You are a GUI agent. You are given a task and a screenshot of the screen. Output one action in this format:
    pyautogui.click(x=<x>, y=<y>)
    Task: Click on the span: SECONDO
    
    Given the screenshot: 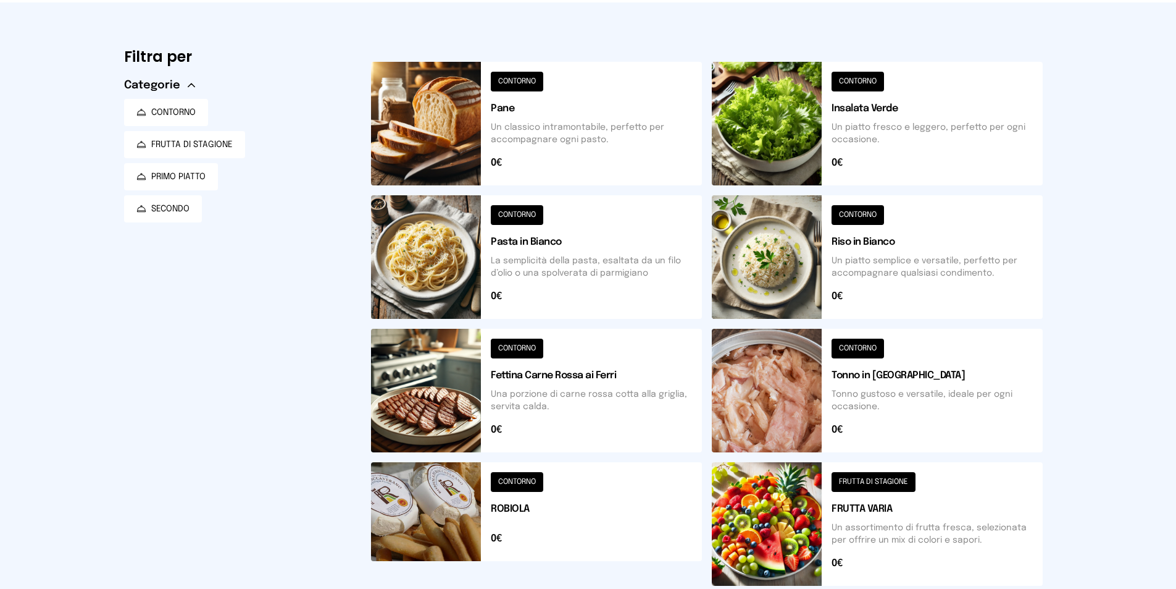 What is the action you would take?
    pyautogui.click(x=170, y=209)
    